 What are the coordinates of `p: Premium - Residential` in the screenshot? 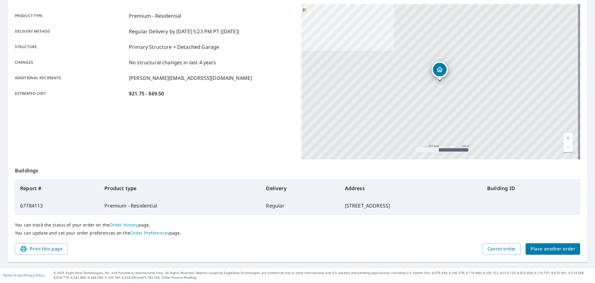 It's located at (155, 16).